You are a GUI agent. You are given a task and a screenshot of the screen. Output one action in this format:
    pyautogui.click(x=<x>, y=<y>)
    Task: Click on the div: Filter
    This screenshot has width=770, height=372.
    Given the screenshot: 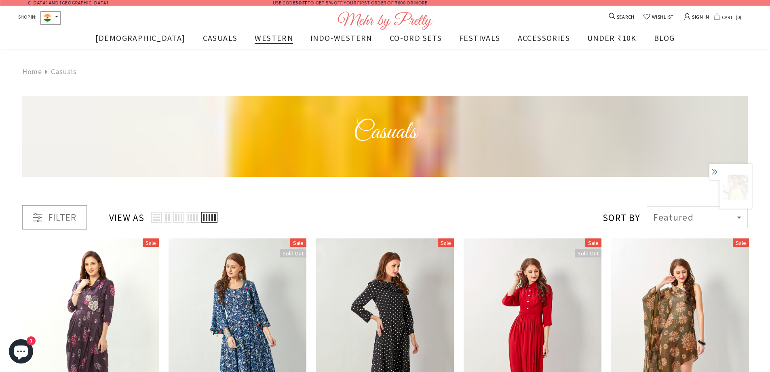 What is the action you would take?
    pyautogui.click(x=55, y=217)
    